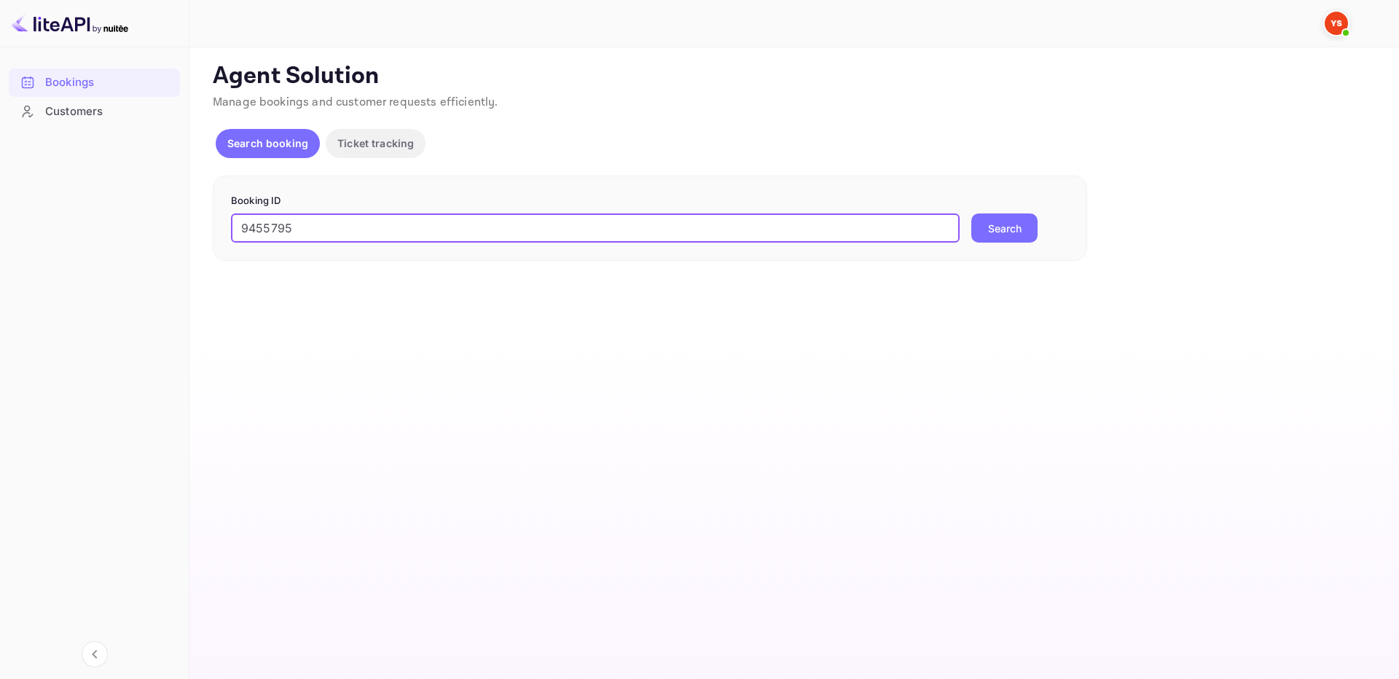 The height and width of the screenshot is (679, 1399). I want to click on p: Ticket tracking, so click(375, 143).